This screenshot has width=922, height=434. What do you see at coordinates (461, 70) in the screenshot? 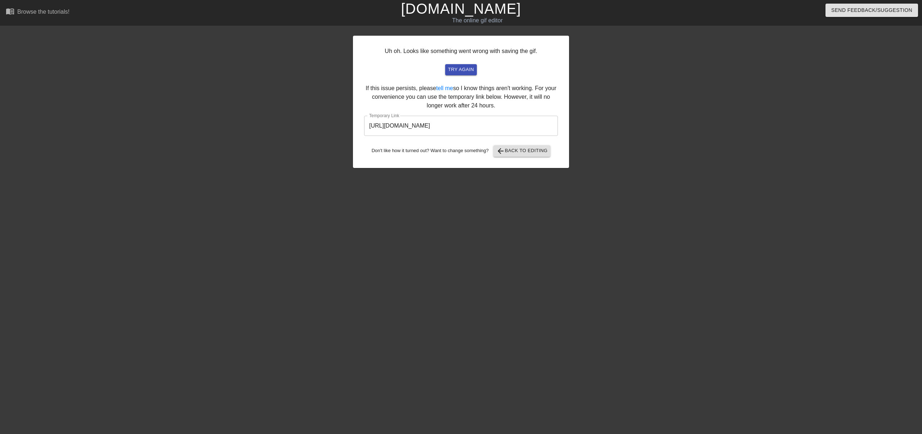
I see `button: try again` at bounding box center [461, 70].